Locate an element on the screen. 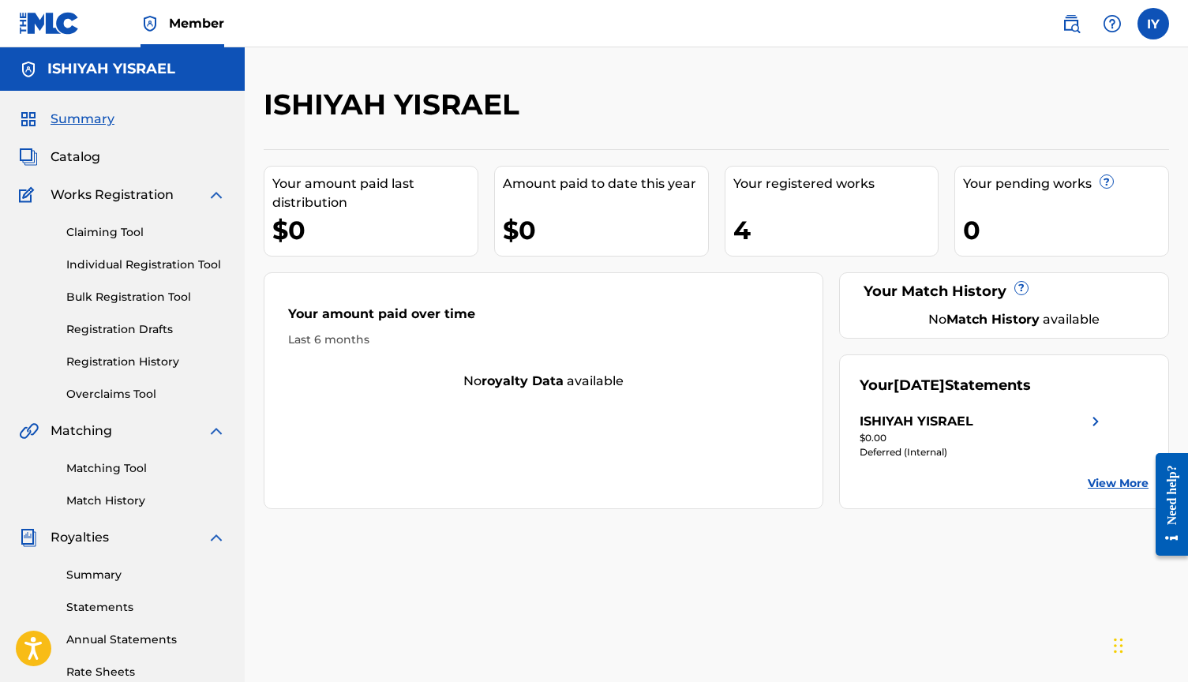 The height and width of the screenshot is (682, 1188). div: Deferred (Internal) is located at coordinates (982, 452).